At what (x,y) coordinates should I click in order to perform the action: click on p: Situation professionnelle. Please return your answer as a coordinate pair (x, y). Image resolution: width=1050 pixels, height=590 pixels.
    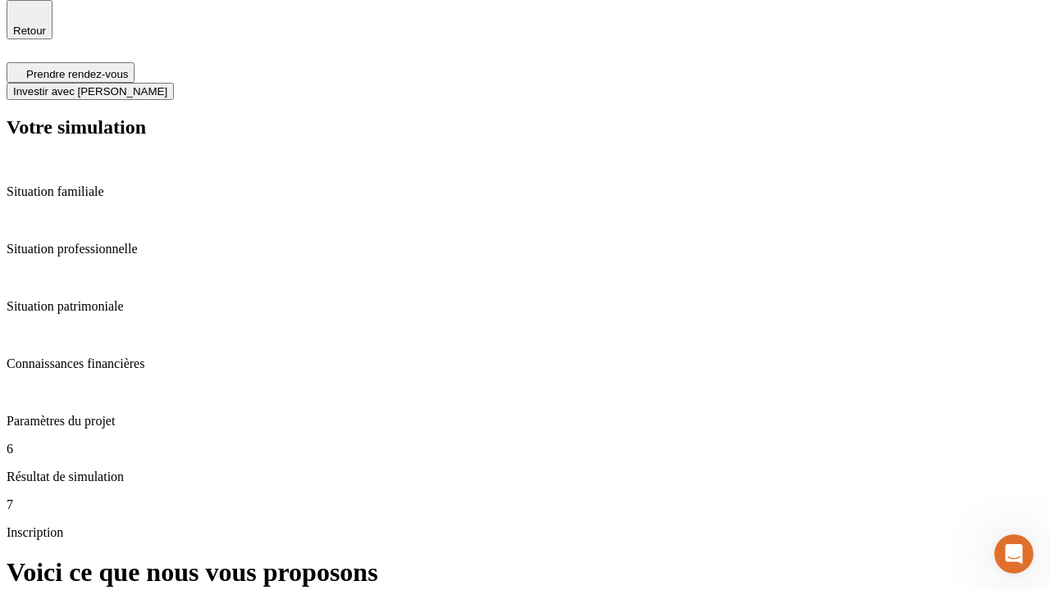
    Looking at the image, I should click on (525, 249).